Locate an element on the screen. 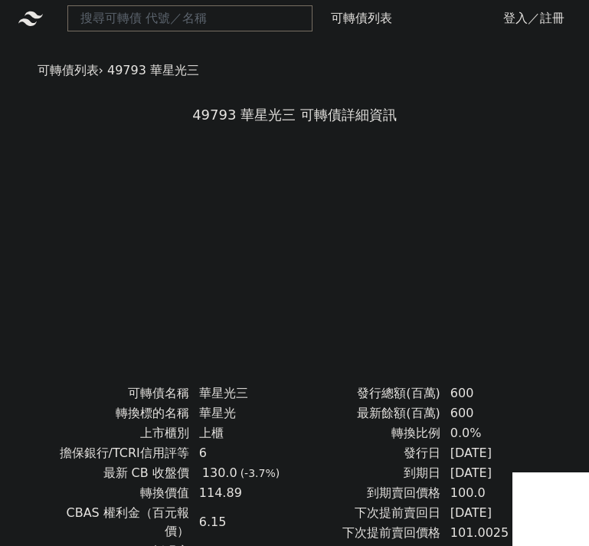 The height and width of the screenshot is (546, 589). input: 搜尋可轉債 代號／名稱 is located at coordinates (190, 18).